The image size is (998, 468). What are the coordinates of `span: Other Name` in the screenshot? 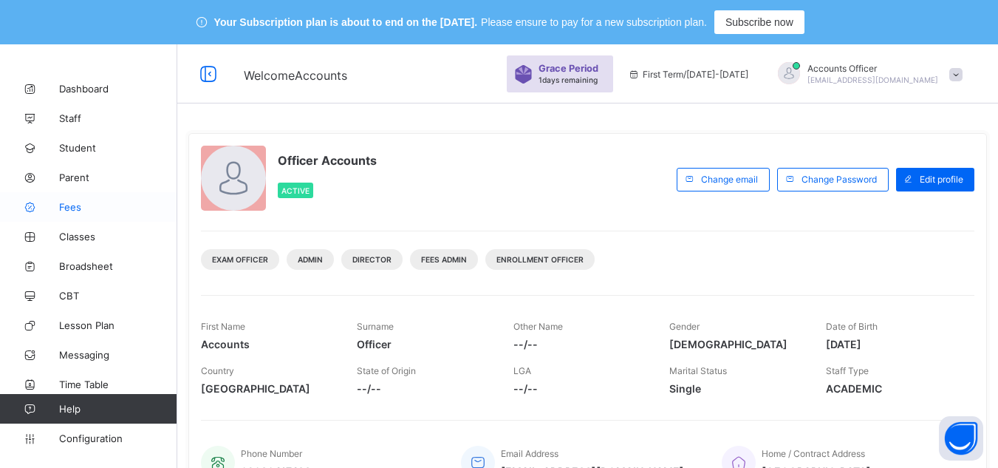 It's located at (538, 326).